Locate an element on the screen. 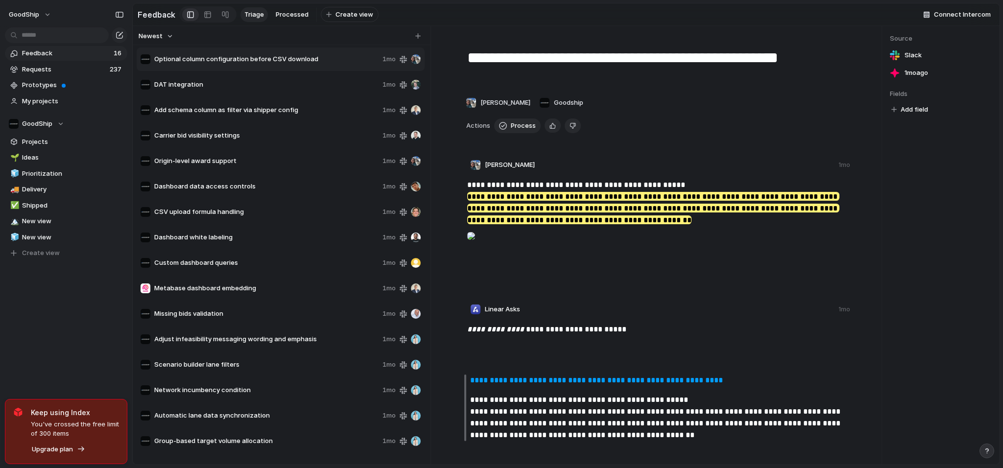 The height and width of the screenshot is (468, 1003). button: Newest is located at coordinates (156, 36).